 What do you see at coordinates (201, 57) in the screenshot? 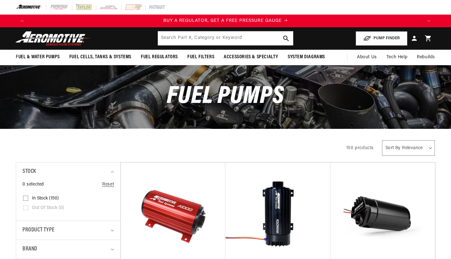
I see `summary: Fuel Filters` at bounding box center [201, 57].